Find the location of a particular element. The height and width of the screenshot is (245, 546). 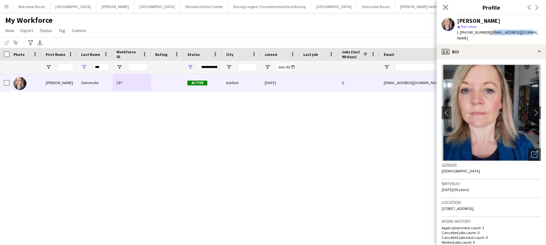

span: Photo is located at coordinates (19, 54).